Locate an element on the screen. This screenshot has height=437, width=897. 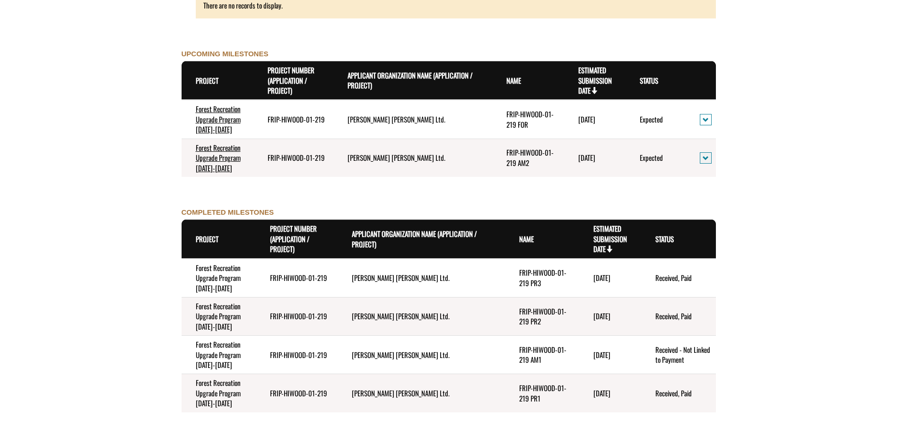
td: Received - Not Linked to Payment is located at coordinates (678, 355).